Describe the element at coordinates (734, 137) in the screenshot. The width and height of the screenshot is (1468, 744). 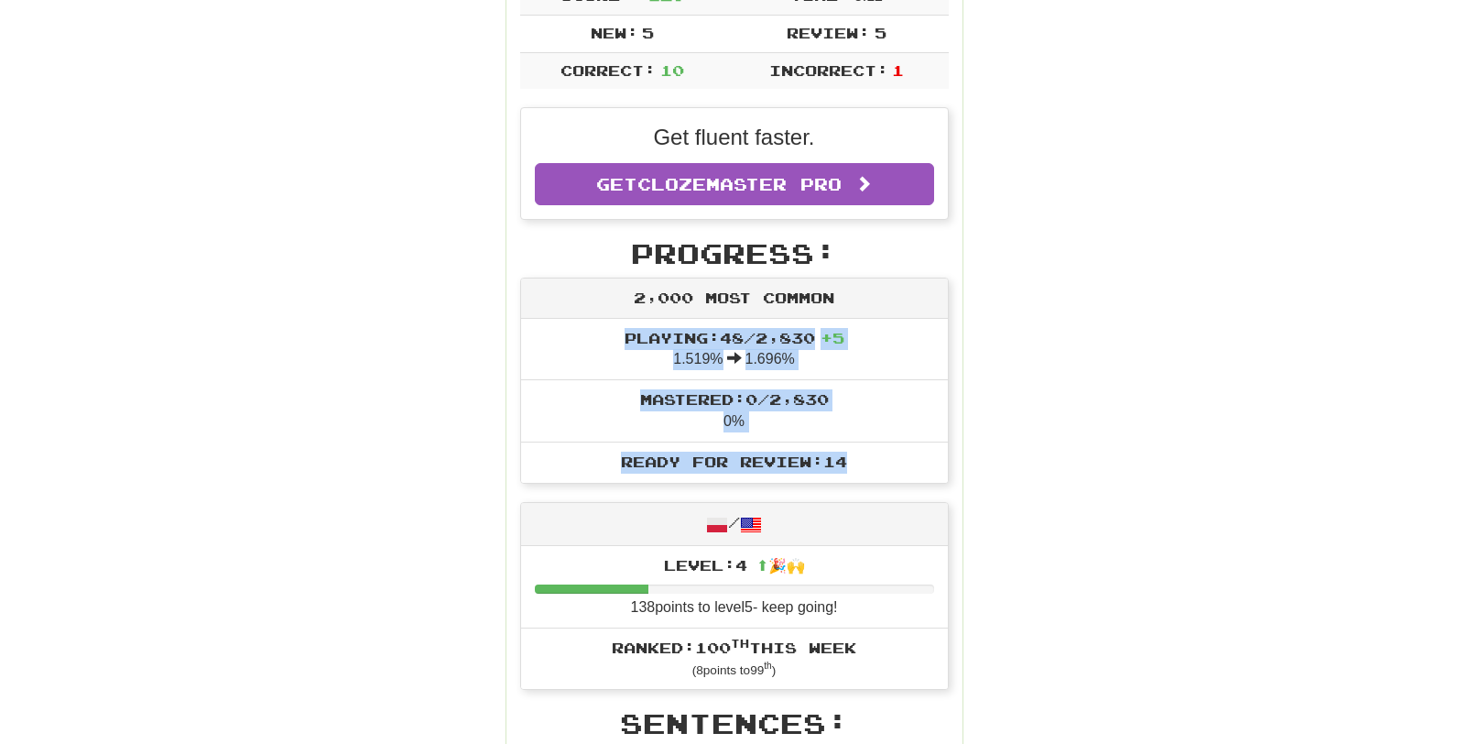
I see `p: Get fluent faster.` at that location.